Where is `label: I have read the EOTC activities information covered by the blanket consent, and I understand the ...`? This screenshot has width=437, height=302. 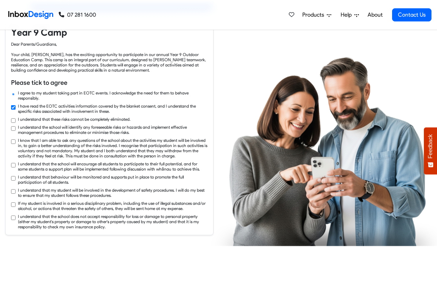 label: I have read the EOTC activities information covered by the blanket consent, and I understand the ... is located at coordinates (113, 109).